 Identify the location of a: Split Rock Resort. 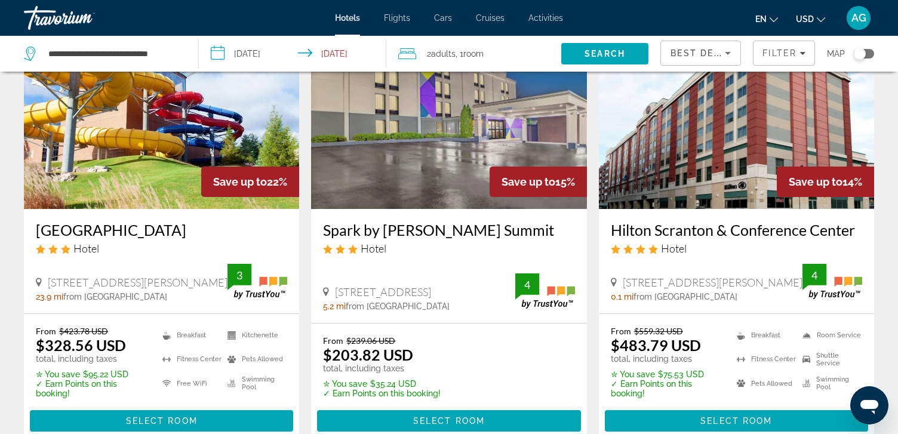
(161, 113).